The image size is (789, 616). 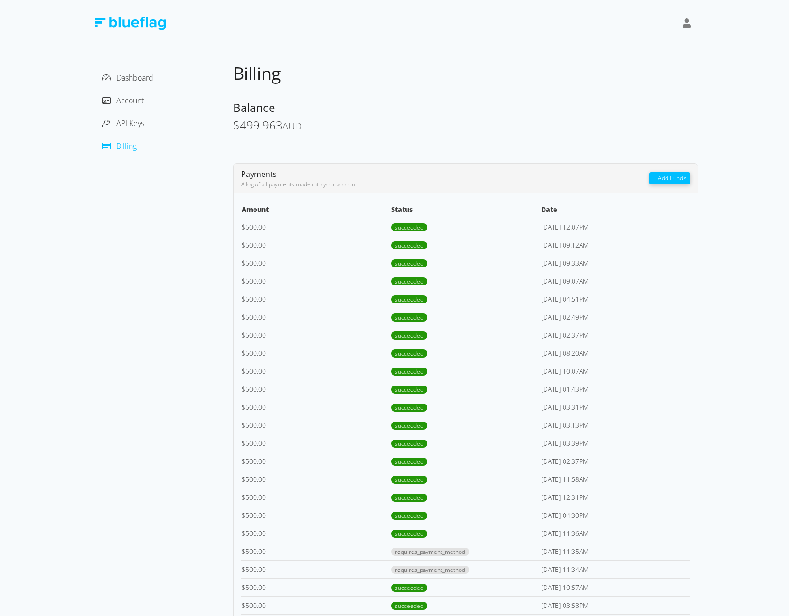 What do you see at coordinates (135, 78) in the screenshot?
I see `span: Dashboard` at bounding box center [135, 78].